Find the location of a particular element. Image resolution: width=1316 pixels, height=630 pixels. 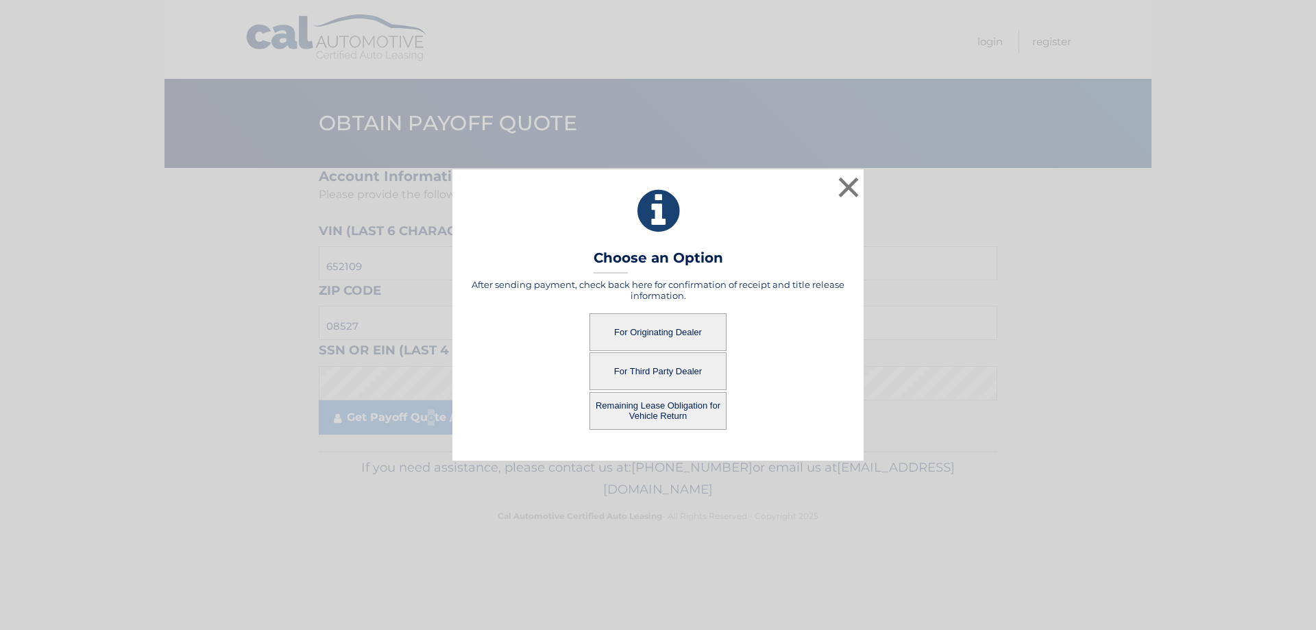

button: Remaining Lease Obligation for Vehicle Return is located at coordinates (658, 411).